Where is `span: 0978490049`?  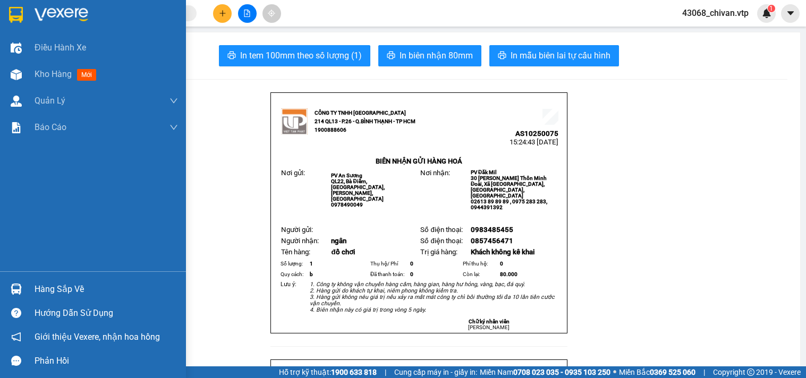 span: 0978490049 is located at coordinates (347, 204).